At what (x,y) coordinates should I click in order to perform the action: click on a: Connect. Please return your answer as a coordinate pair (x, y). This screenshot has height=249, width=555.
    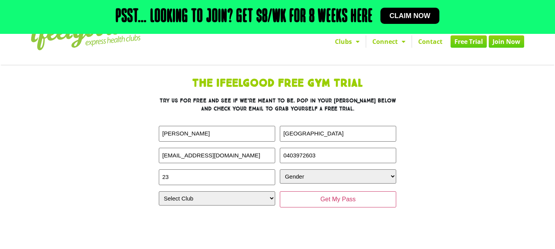
    Looking at the image, I should click on (389, 42).